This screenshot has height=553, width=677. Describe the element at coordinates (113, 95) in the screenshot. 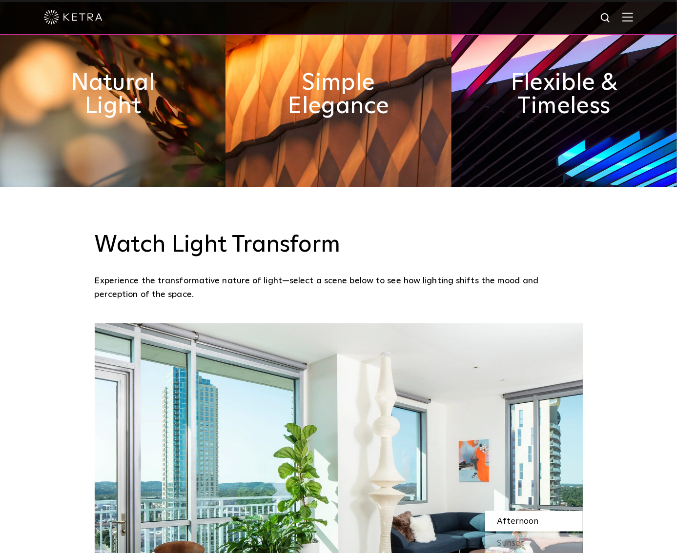

I see `h2: Natural Light` at that location.